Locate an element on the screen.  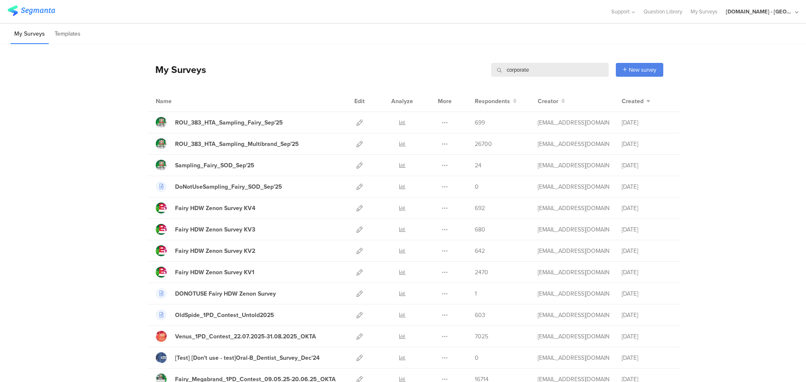
img: segmanta logo is located at coordinates (31, 10).